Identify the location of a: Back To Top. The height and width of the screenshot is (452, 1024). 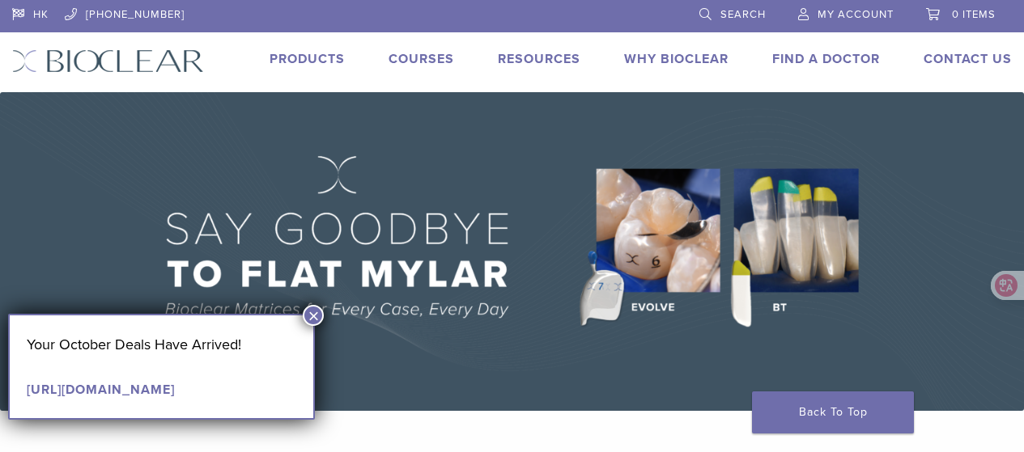
(833, 413).